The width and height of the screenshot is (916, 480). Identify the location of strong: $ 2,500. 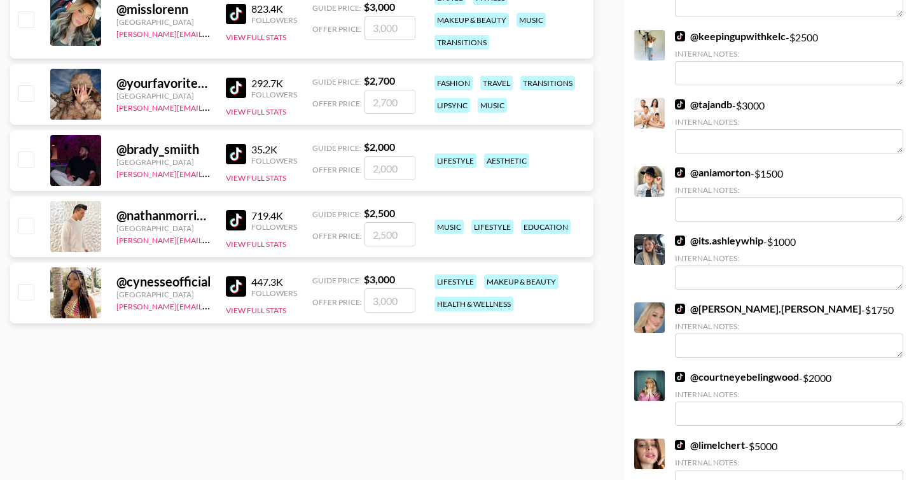
(379, 212).